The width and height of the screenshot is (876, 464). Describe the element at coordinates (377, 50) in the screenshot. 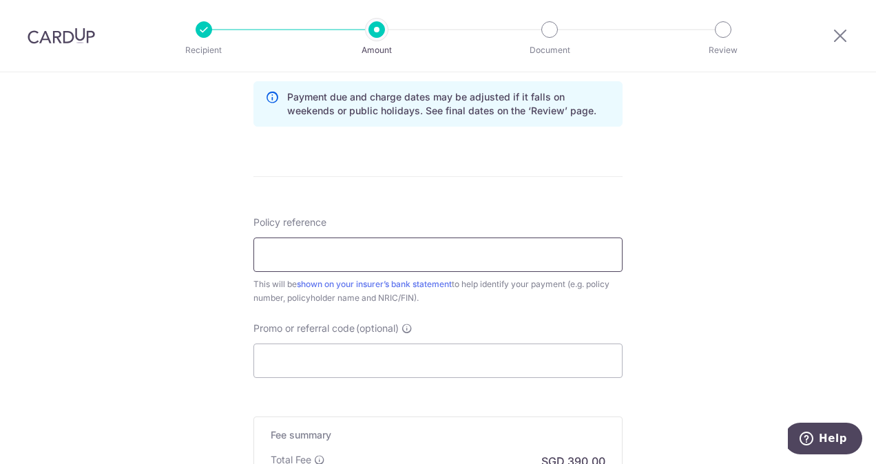

I see `p: Amount` at that location.